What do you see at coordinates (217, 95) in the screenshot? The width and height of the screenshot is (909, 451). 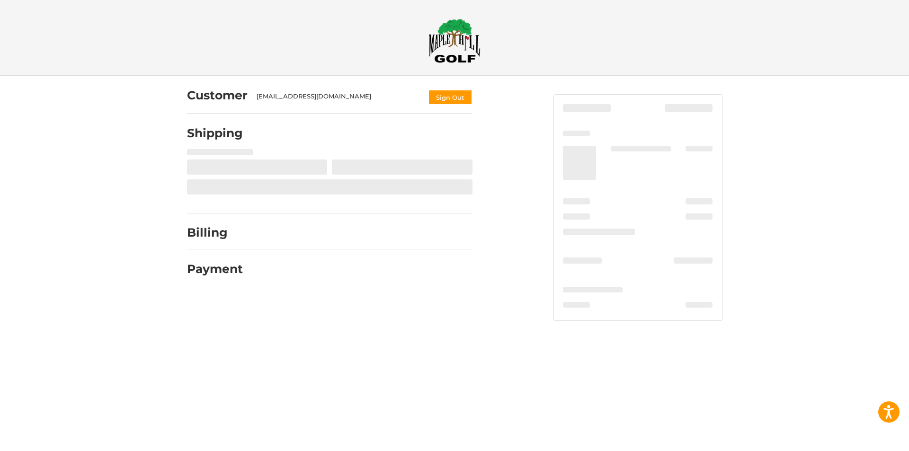 I see `h2: Customer` at bounding box center [217, 95].